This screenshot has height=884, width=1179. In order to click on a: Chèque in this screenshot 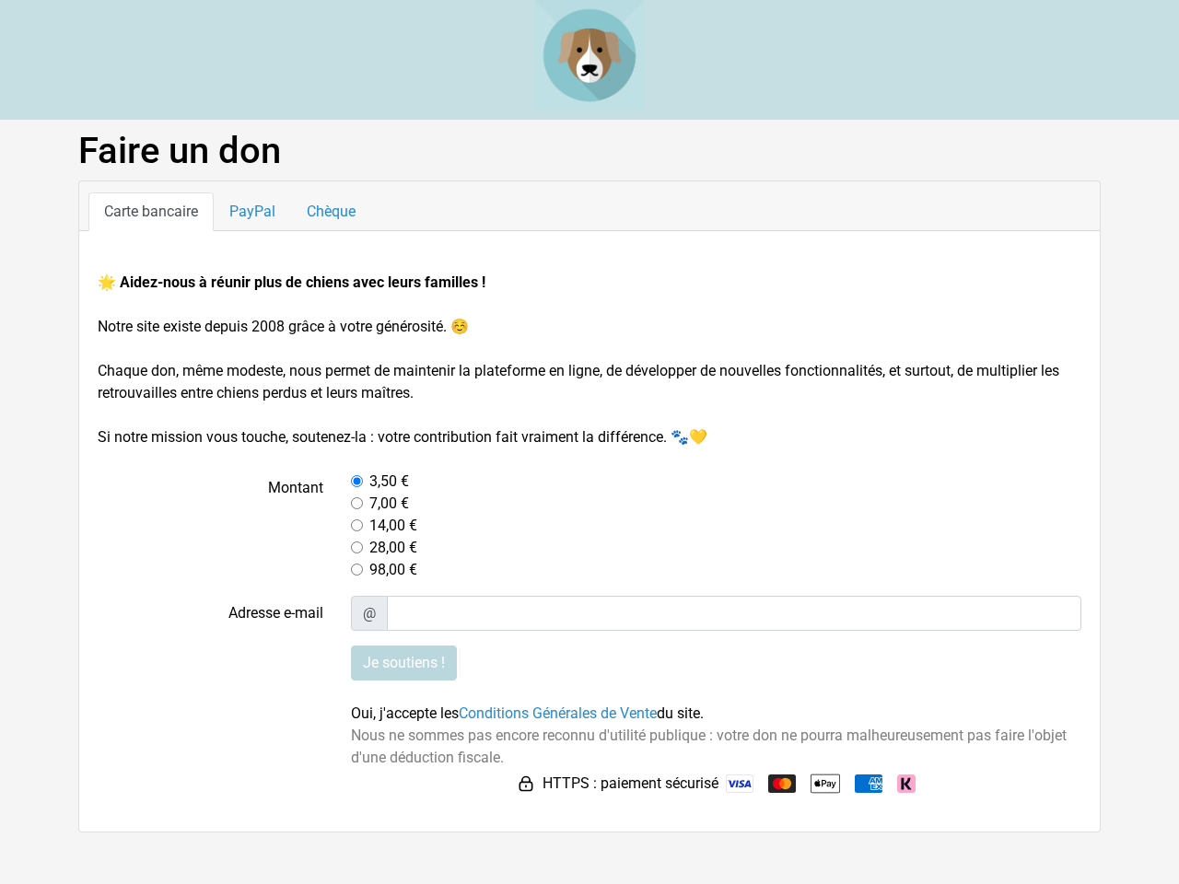, I will do `click(331, 212)`.